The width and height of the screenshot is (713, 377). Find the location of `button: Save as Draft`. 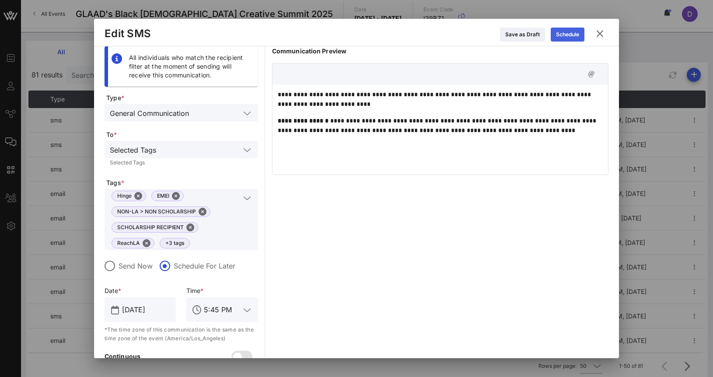

button: Save as Draft is located at coordinates (522, 35).